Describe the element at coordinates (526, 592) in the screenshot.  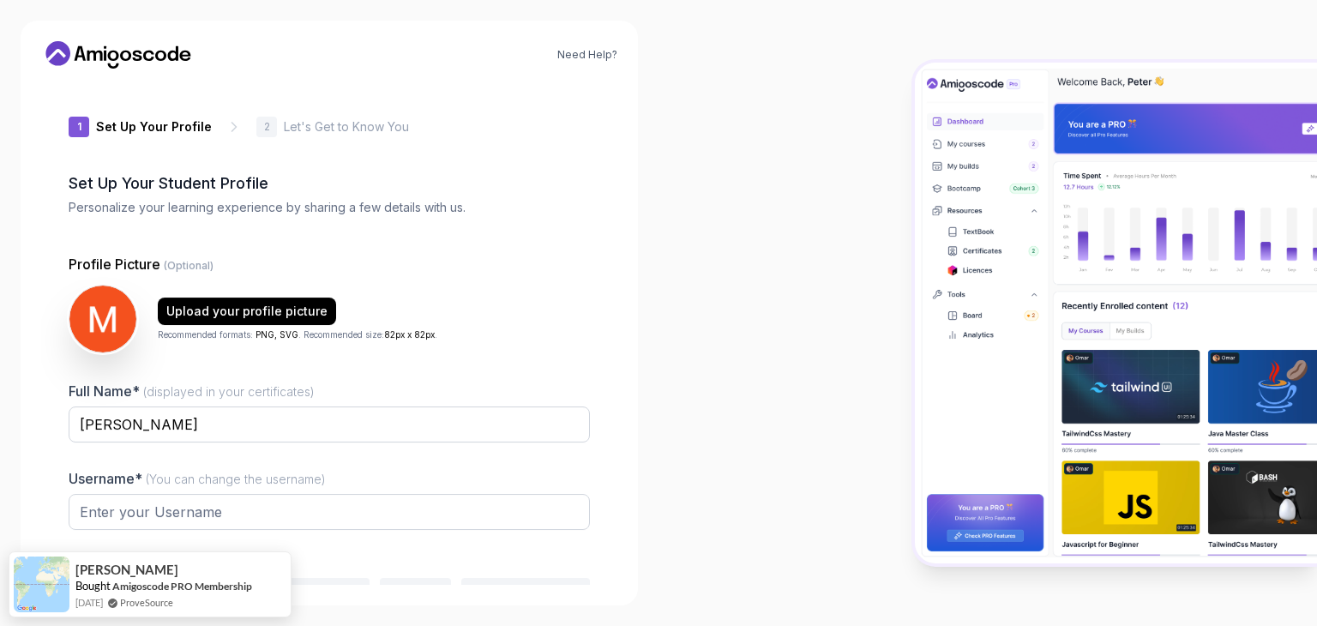
I see `button: Product Manager` at that location.